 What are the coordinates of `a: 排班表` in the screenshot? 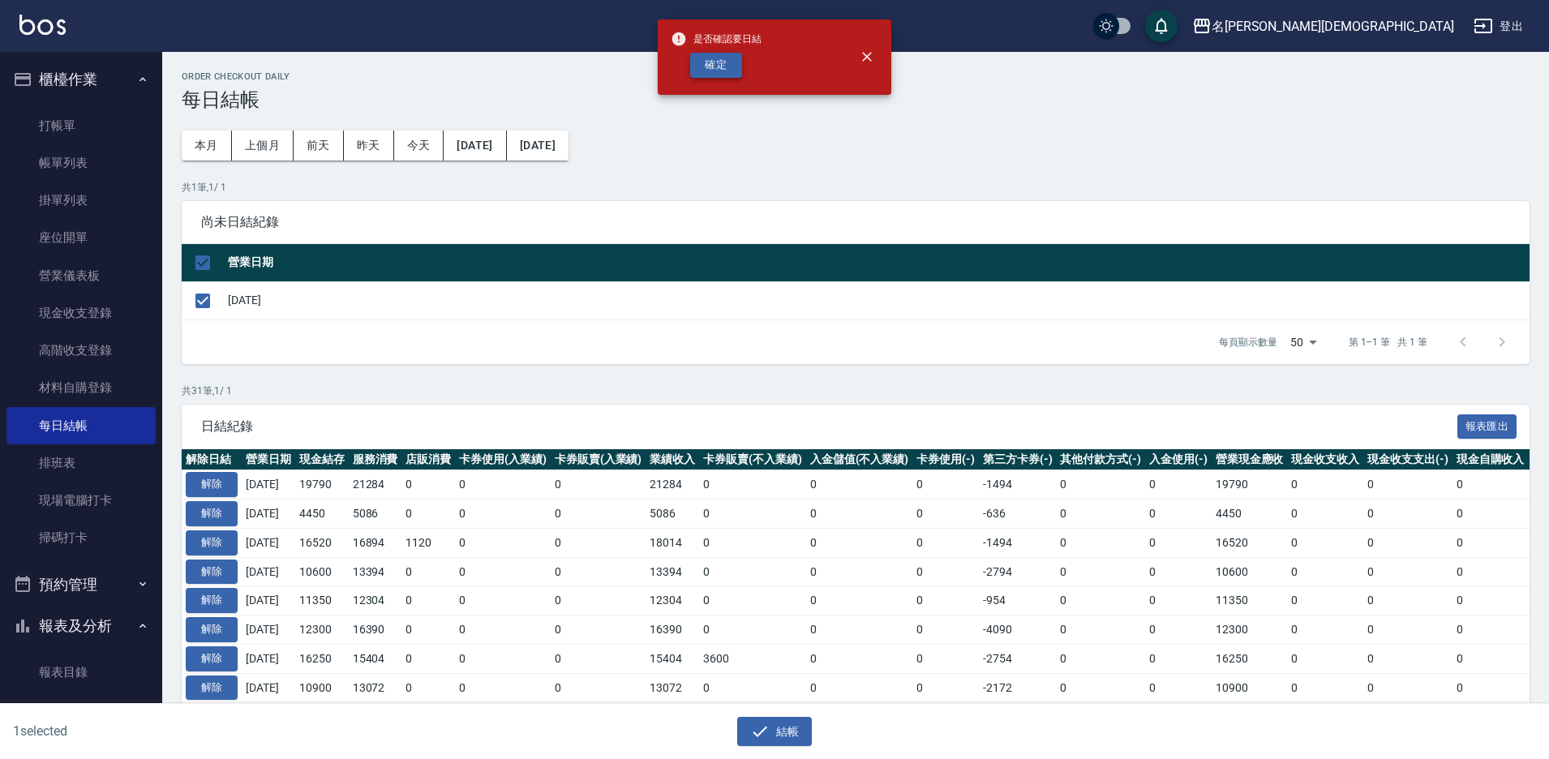 It's located at (81, 463).